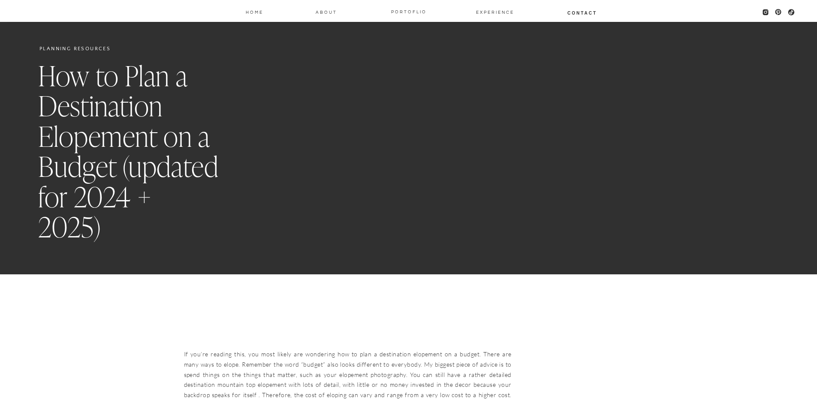 Image resolution: width=817 pixels, height=401 pixels. I want to click on a: EXPERIENCE, so click(492, 12).